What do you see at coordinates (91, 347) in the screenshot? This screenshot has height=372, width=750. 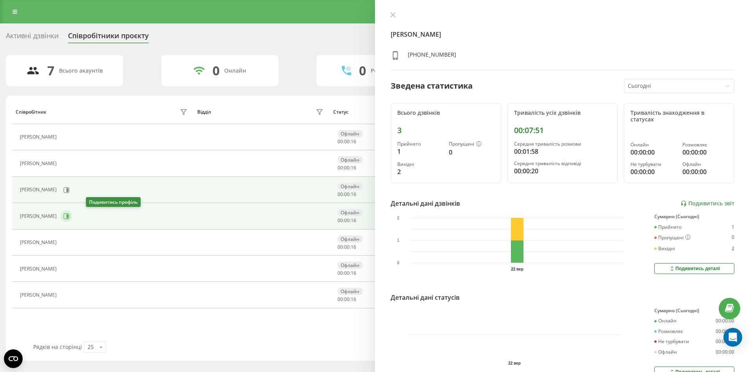 I see `div: 25` at bounding box center [91, 347].